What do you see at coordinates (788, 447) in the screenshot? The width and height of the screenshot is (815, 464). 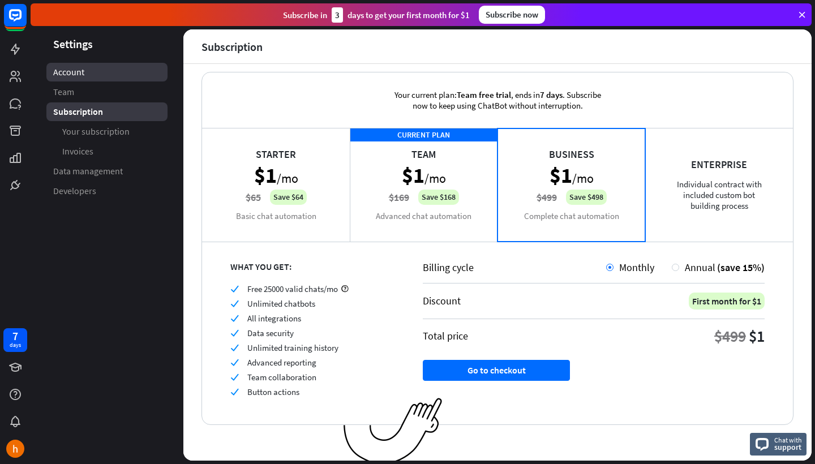 I see `span: support` at bounding box center [788, 447].